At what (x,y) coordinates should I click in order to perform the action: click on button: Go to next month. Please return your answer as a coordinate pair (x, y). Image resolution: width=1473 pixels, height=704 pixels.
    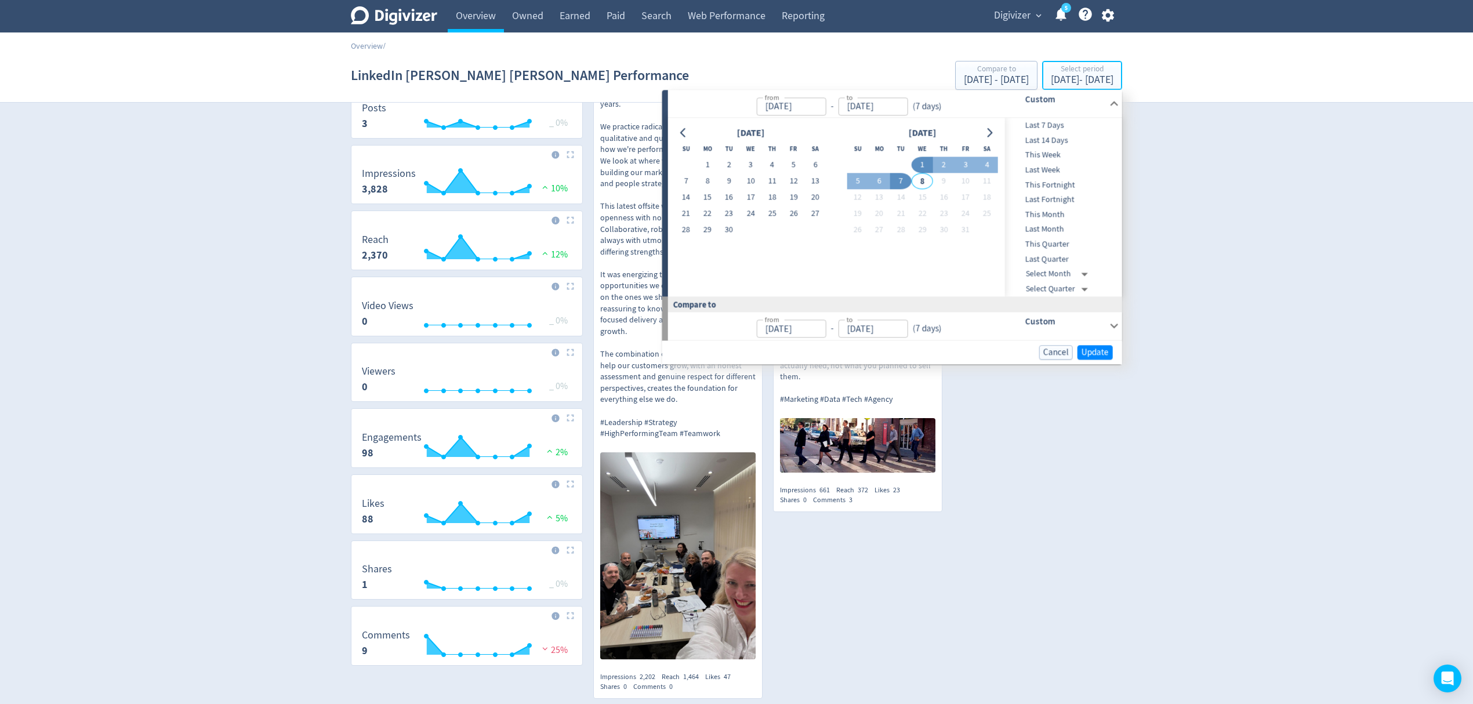
    Looking at the image, I should click on (989, 133).